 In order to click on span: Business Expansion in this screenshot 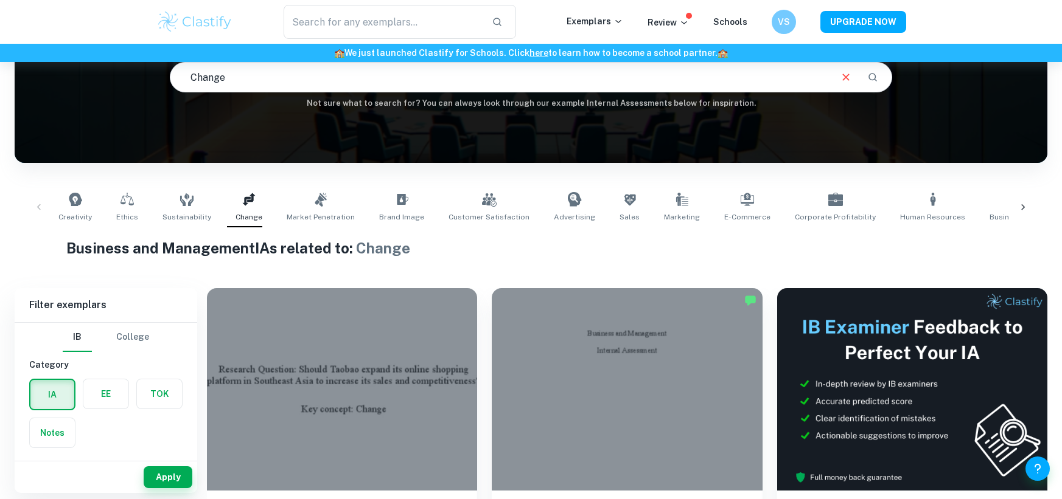, I will do `click(1024, 217)`.